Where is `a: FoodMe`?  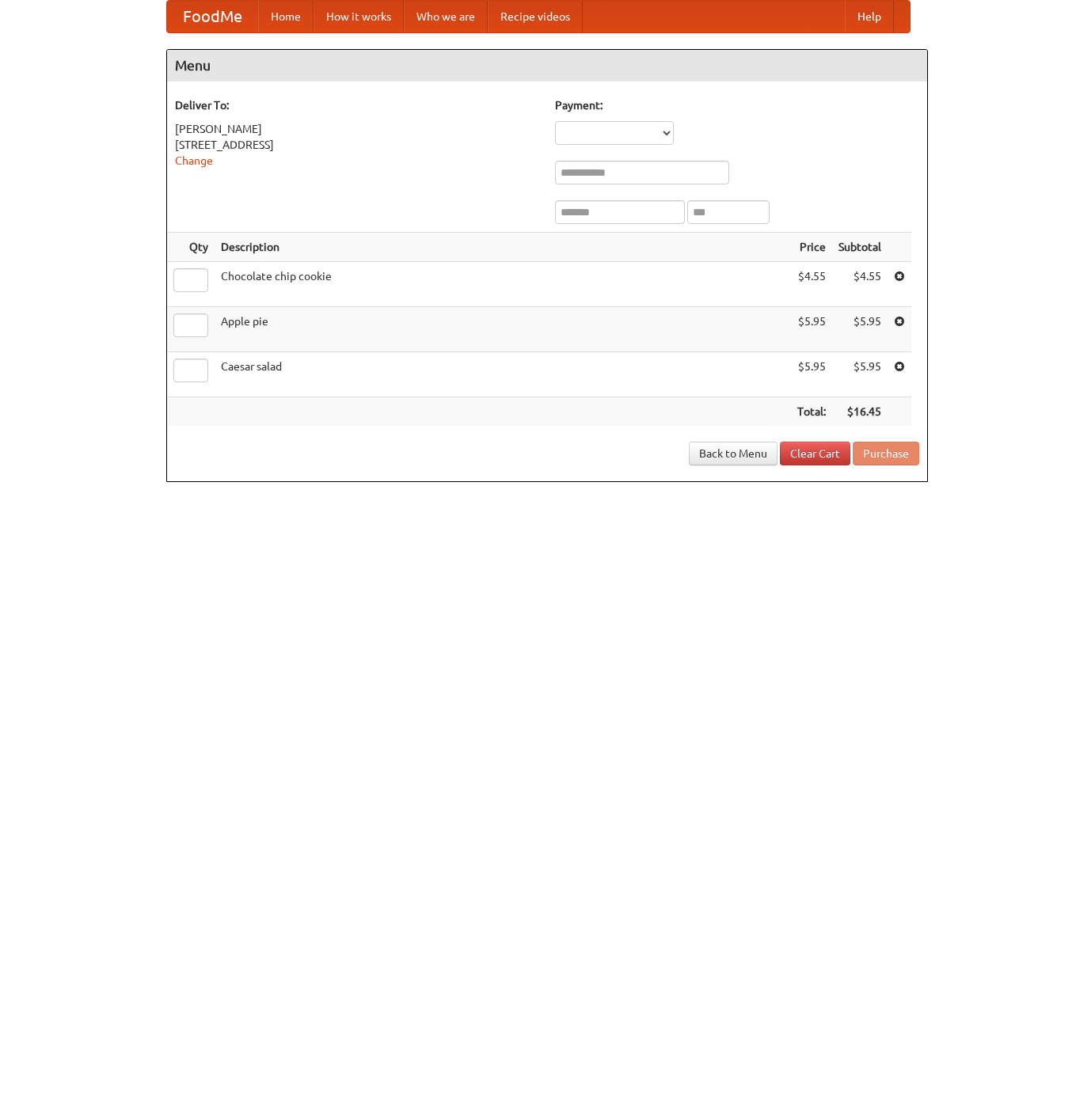
a: FoodMe is located at coordinates (212, 17).